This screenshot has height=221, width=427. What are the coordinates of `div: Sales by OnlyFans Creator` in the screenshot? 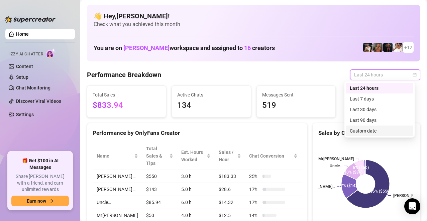 It's located at (366, 133).